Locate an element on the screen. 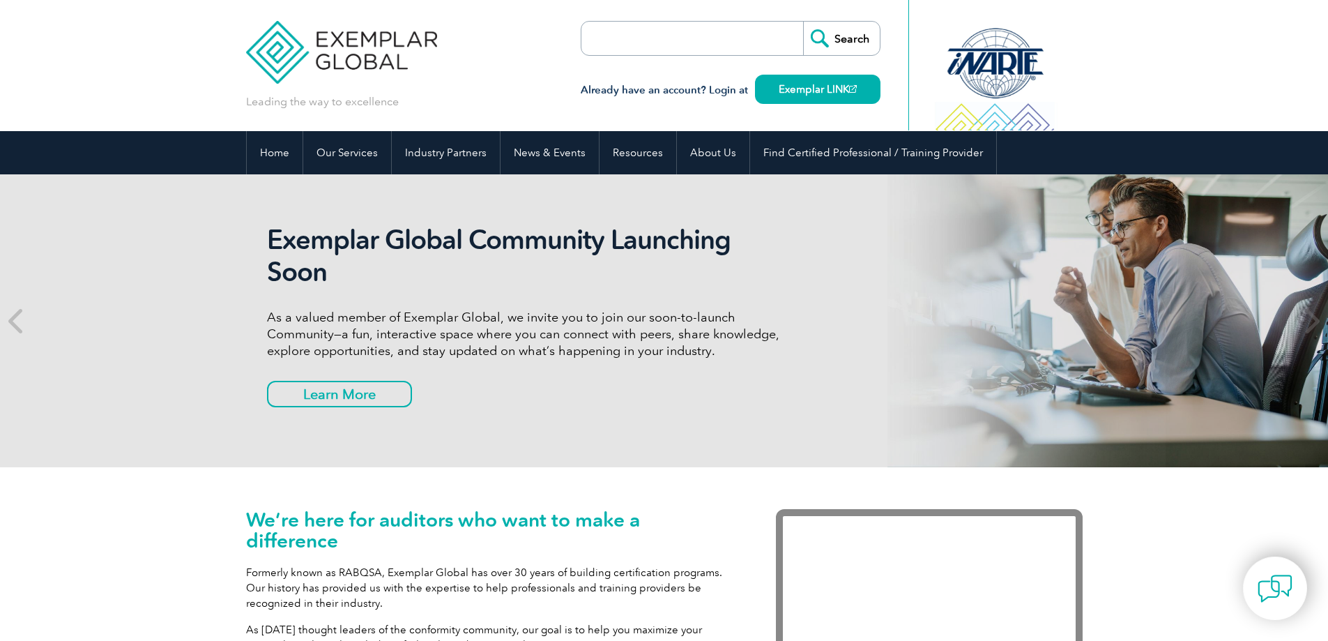  a: About Us is located at coordinates (713, 153).